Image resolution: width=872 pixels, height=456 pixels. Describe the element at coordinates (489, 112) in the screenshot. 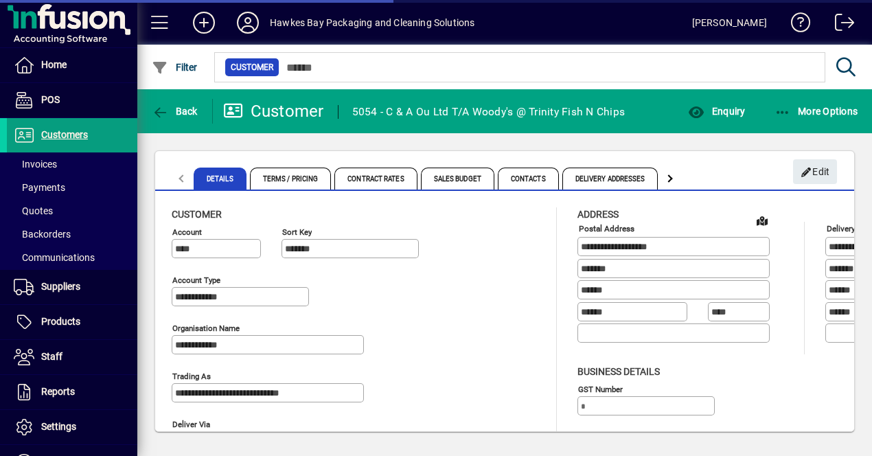

I see `div: 5054 - C & A Ou Ltd T/A Woody's @ Trinity Fish N Chips` at that location.